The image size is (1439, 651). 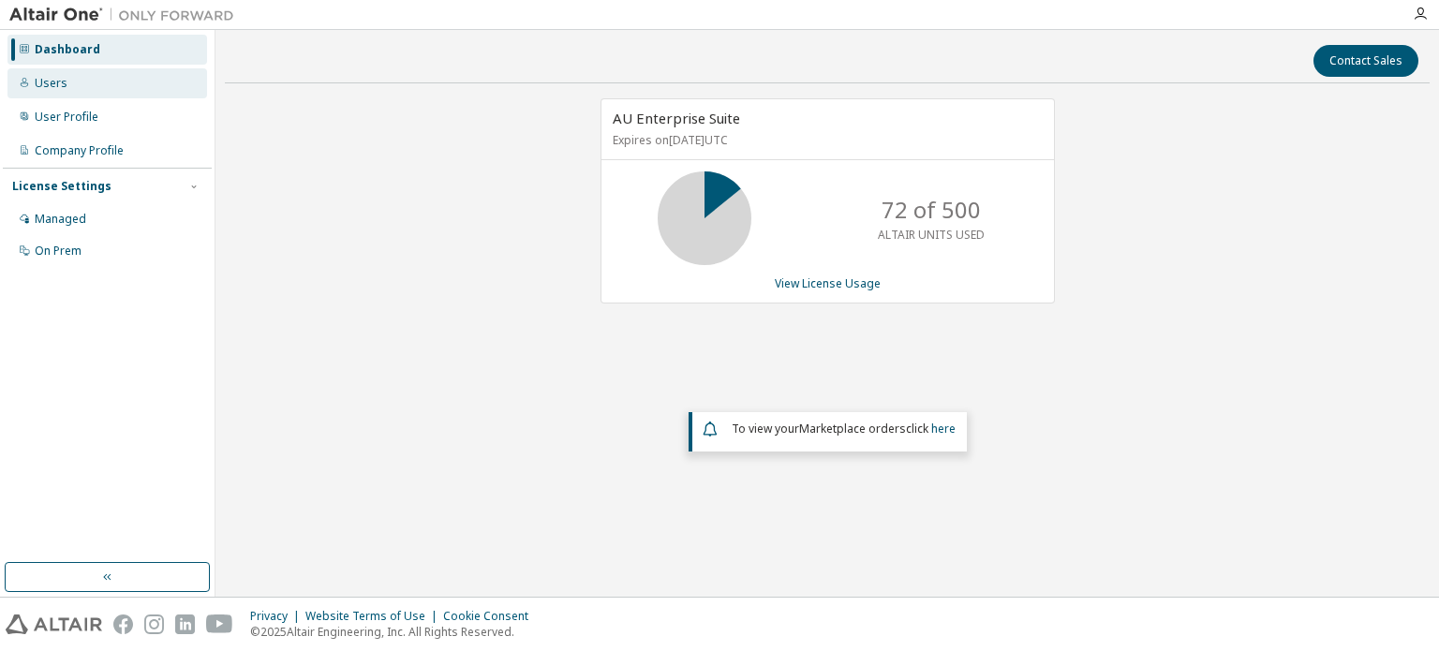 What do you see at coordinates (219, 624) in the screenshot?
I see `img: youtube.svg` at bounding box center [219, 624].